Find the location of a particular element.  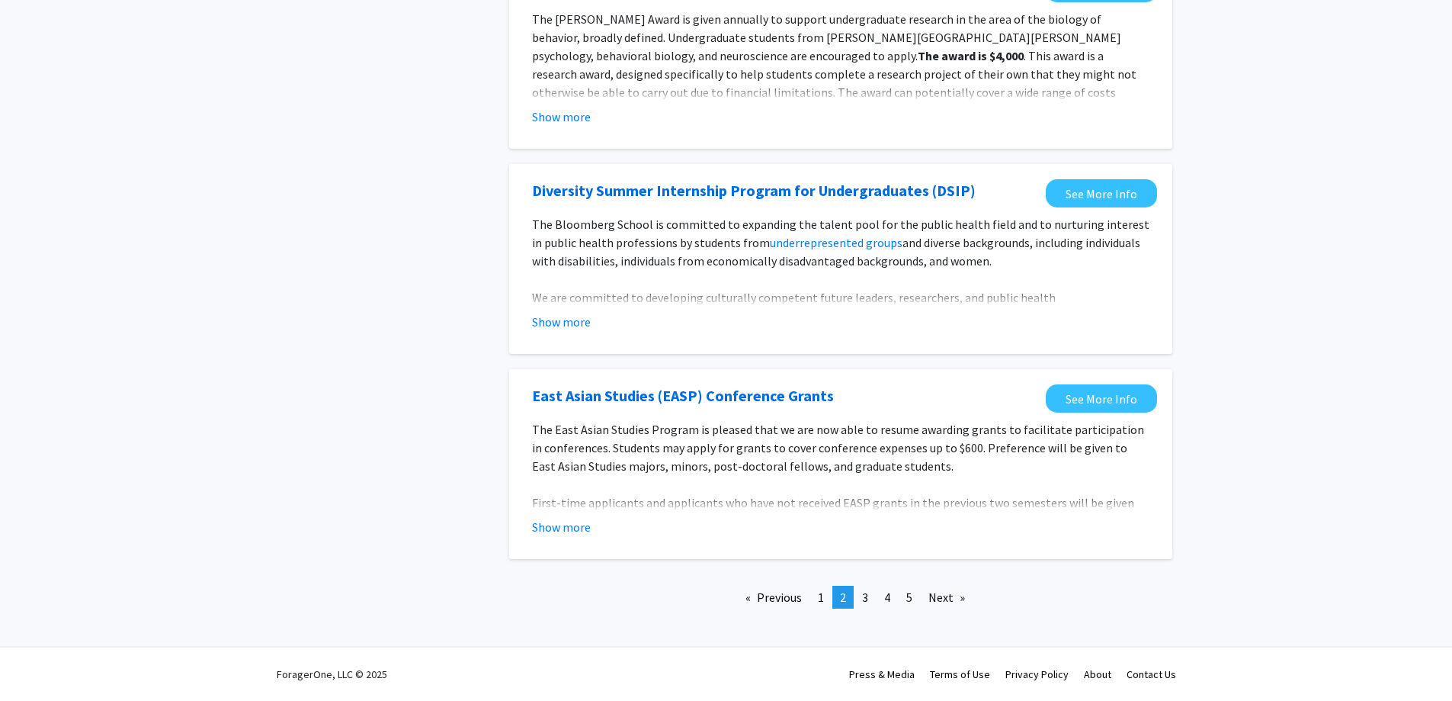

a: Terms of Use is located at coordinates (960, 674).